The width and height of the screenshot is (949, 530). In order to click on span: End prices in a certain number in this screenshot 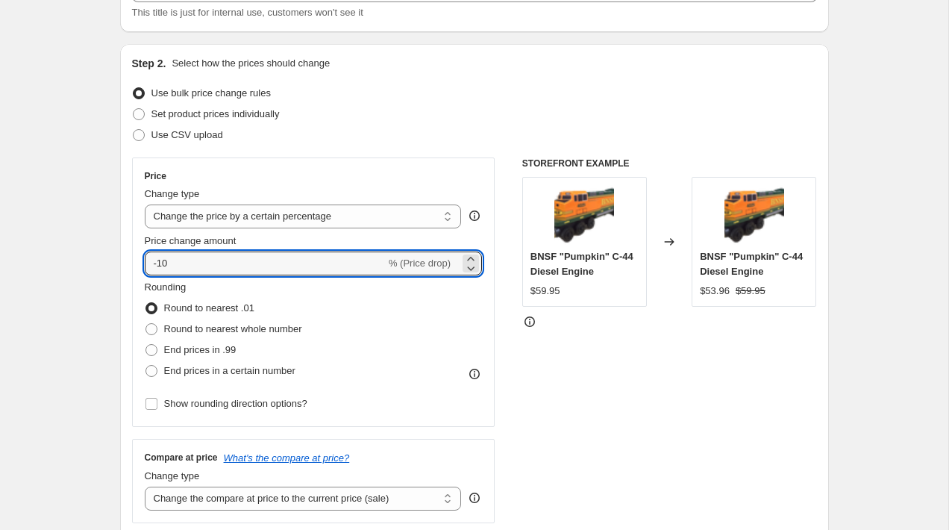, I will do `click(230, 370)`.